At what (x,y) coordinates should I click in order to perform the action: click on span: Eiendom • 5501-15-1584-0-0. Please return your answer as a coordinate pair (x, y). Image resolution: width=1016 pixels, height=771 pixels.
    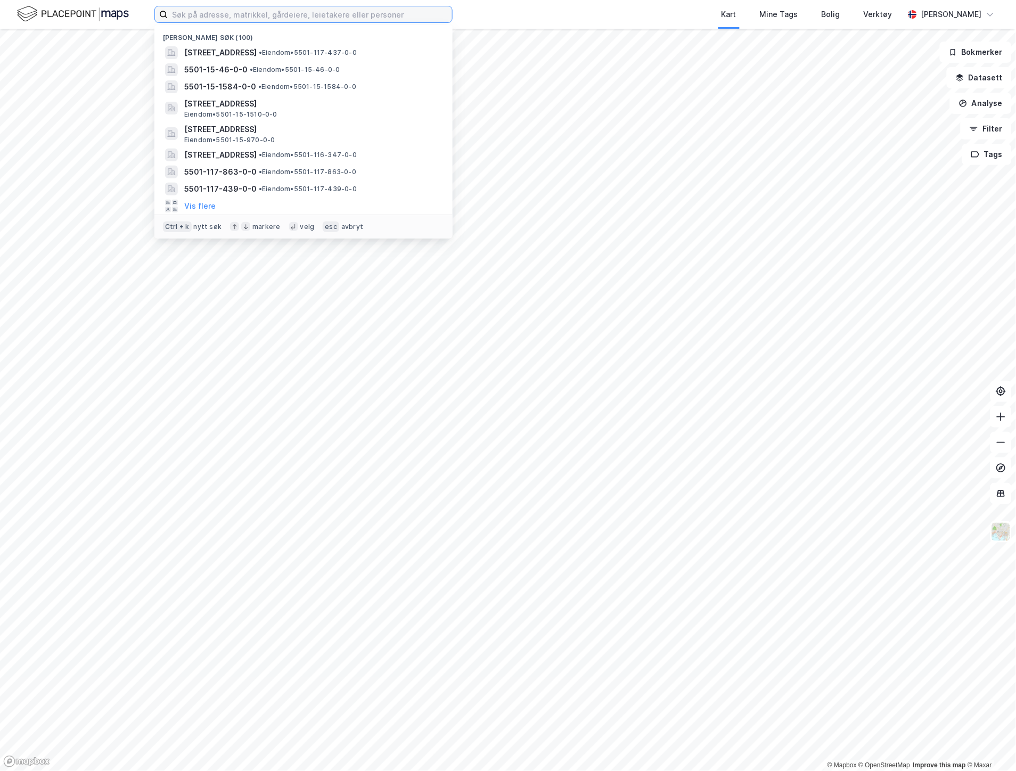
    Looking at the image, I should click on (307, 87).